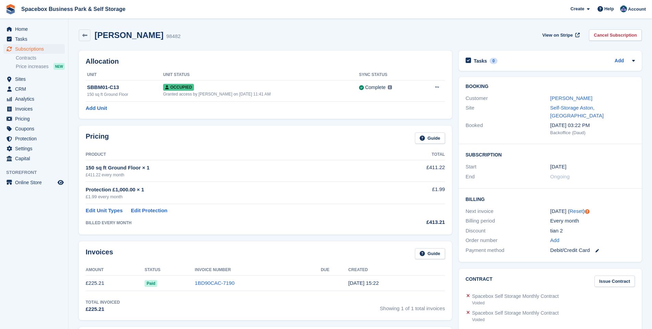 This screenshot has height=329, width=652. What do you see at coordinates (40, 58) in the screenshot?
I see `a: Contracts` at bounding box center [40, 58].